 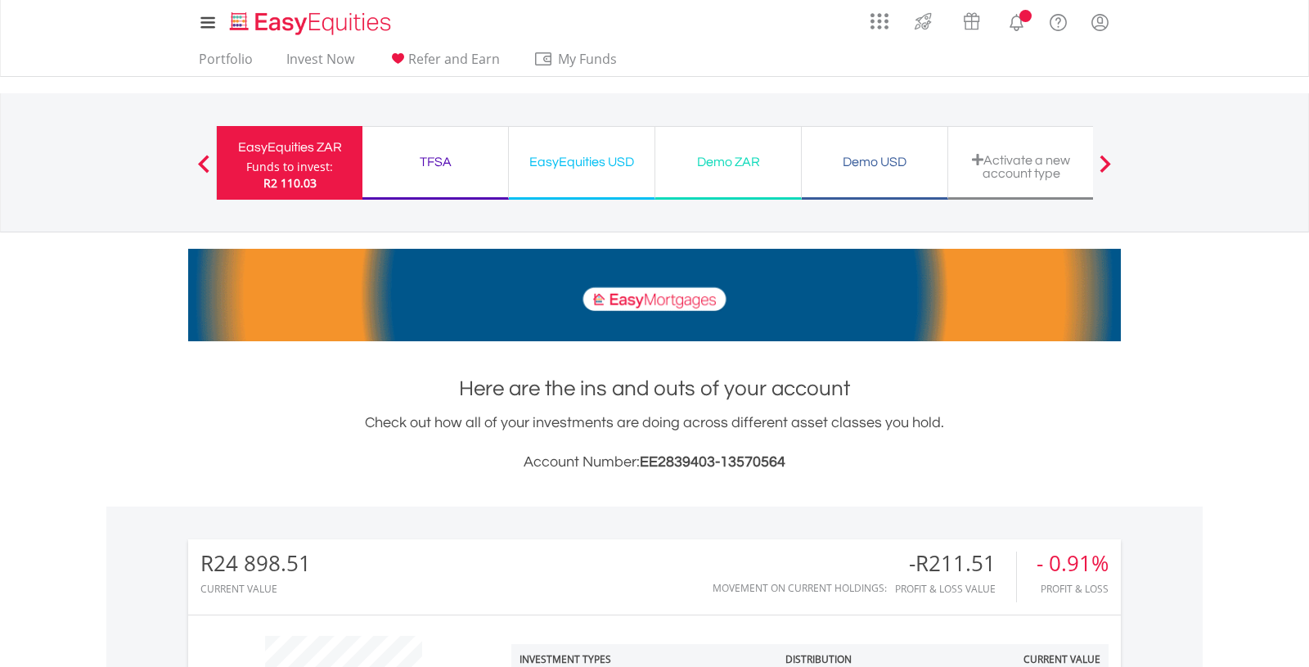 What do you see at coordinates (255, 563) in the screenshot?
I see `div: R24 898.51` at bounding box center [255, 563].